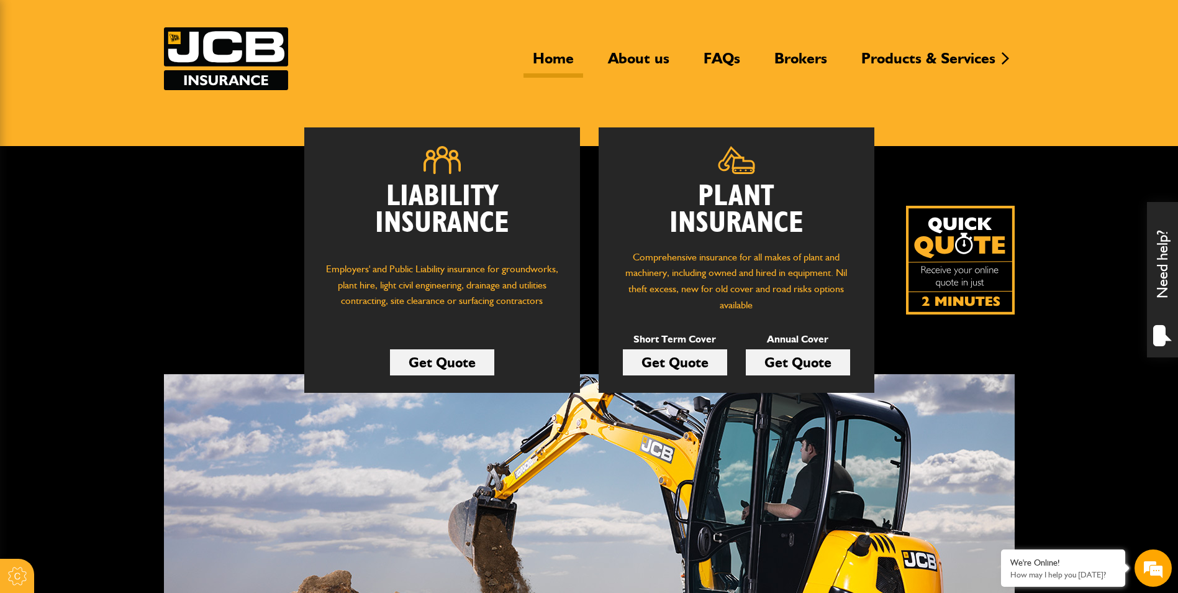 Image resolution: width=1178 pixels, height=593 pixels. Describe the element at coordinates (737, 281) in the screenshot. I see `p: Comprehensive insurance for all makes of plant and machinery, including owned and hired in equipm...` at that location.